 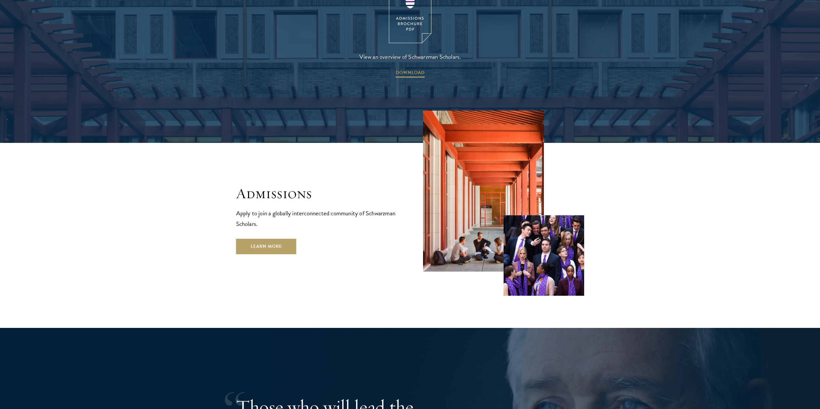 I want to click on p: Apply to join a globally interconnected community of Schwarzman Scholars., so click(x=317, y=219).